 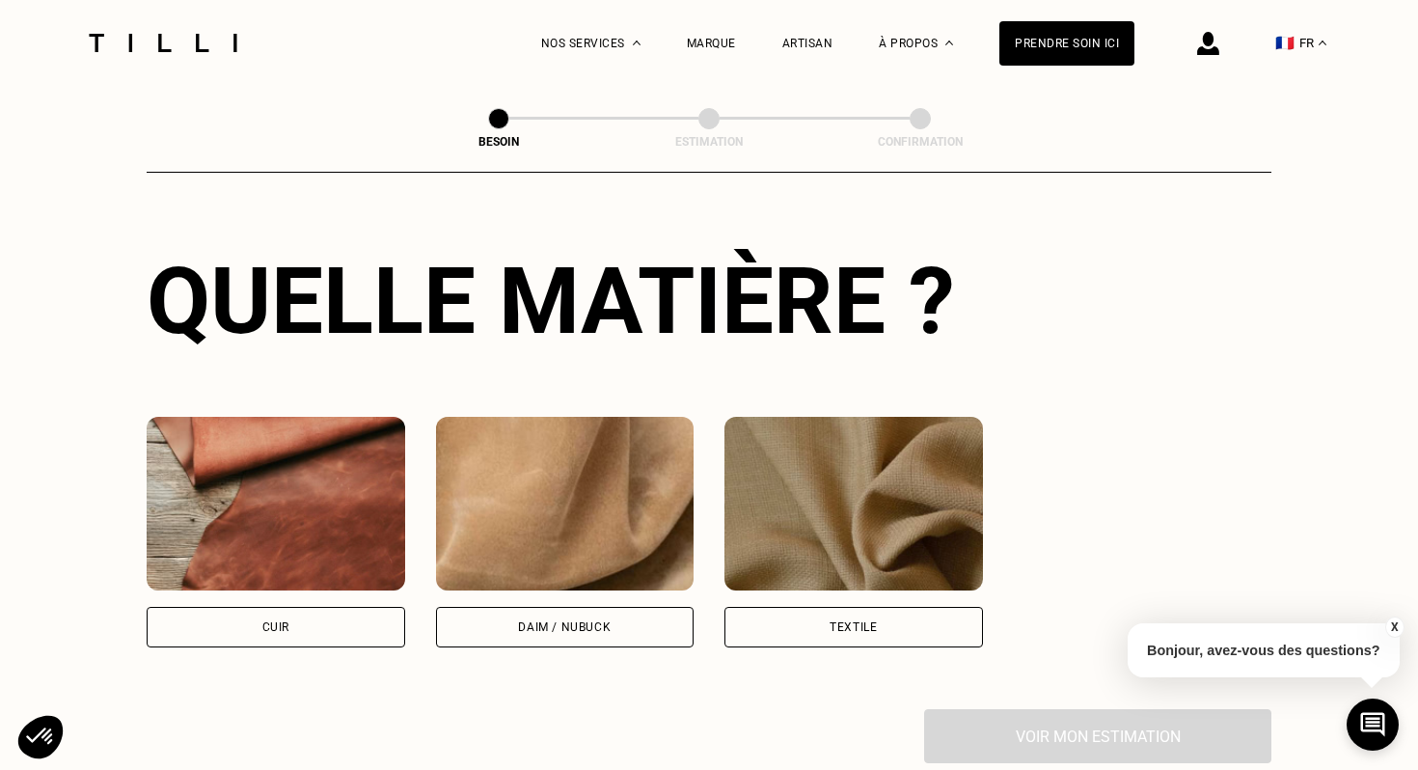 I want to click on a: Marque, so click(x=711, y=43).